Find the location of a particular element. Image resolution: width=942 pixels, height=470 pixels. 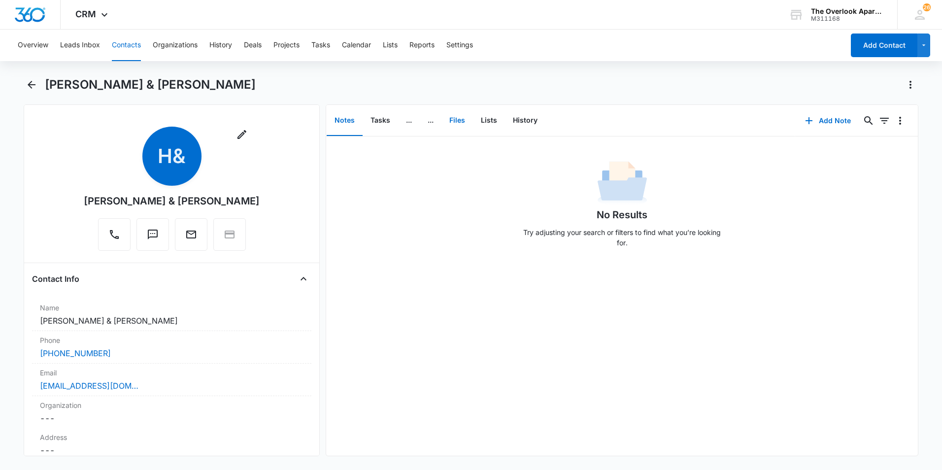

label: Organization is located at coordinates (171, 405).